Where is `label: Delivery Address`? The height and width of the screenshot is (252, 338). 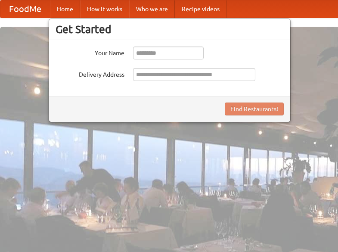
label: Delivery Address is located at coordinates (90, 73).